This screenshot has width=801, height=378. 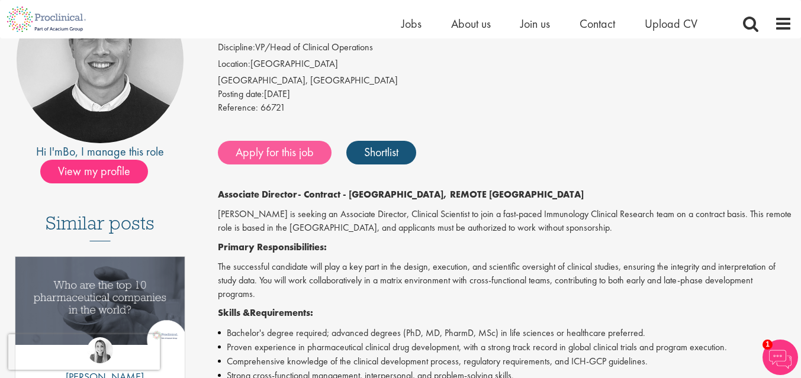 What do you see at coordinates (505, 280) in the screenshot?
I see `p: The successful candidate will play a key part in the design, execution, and scientific oversight ...` at bounding box center [505, 280].